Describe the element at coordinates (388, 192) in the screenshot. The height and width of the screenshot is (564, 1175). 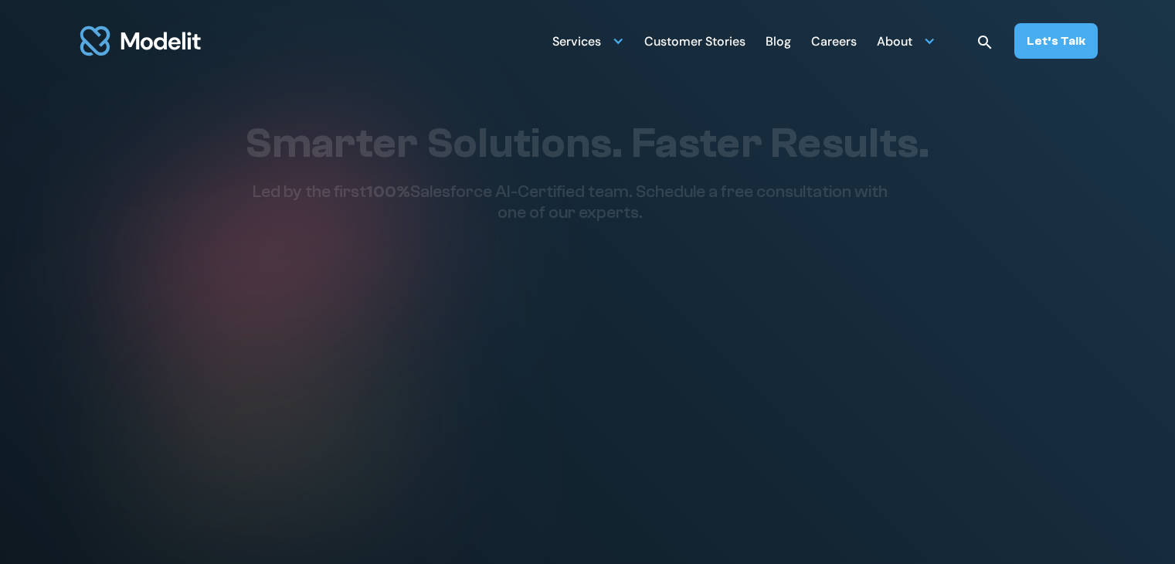
I see `span: 100%` at that location.